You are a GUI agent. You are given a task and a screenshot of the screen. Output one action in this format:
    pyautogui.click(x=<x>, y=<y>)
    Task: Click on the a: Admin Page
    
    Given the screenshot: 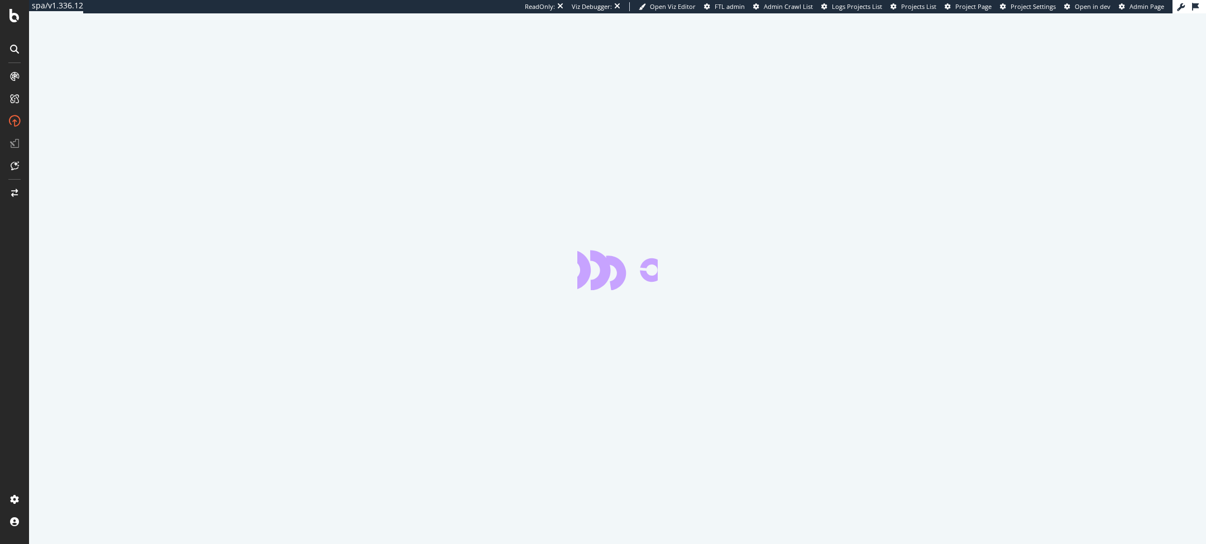 What is the action you would take?
    pyautogui.click(x=1141, y=7)
    